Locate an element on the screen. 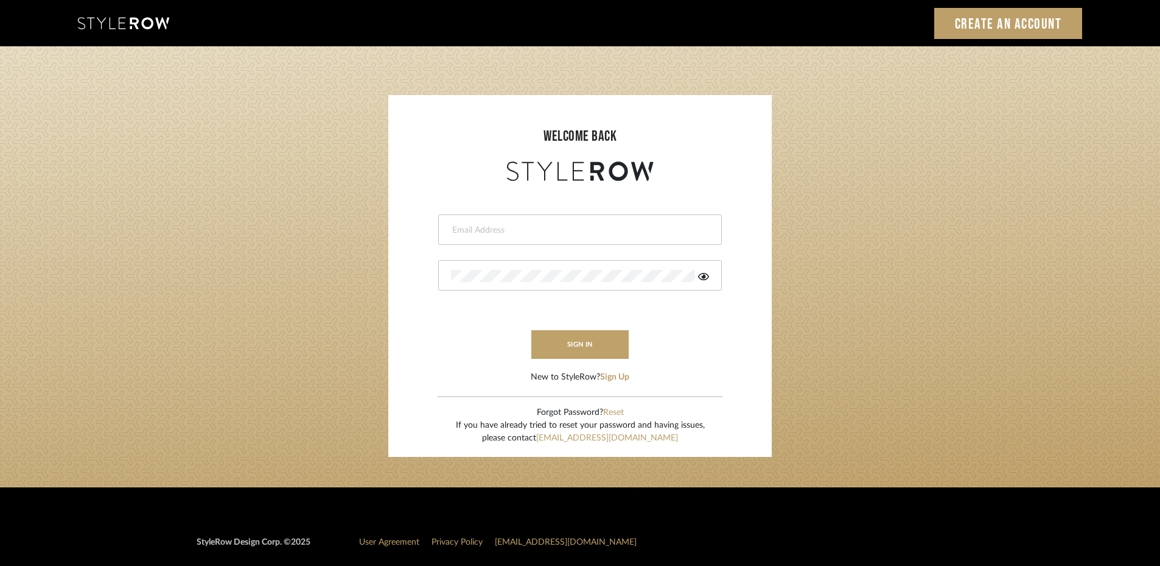  button: sign in is located at coordinates (580, 344).